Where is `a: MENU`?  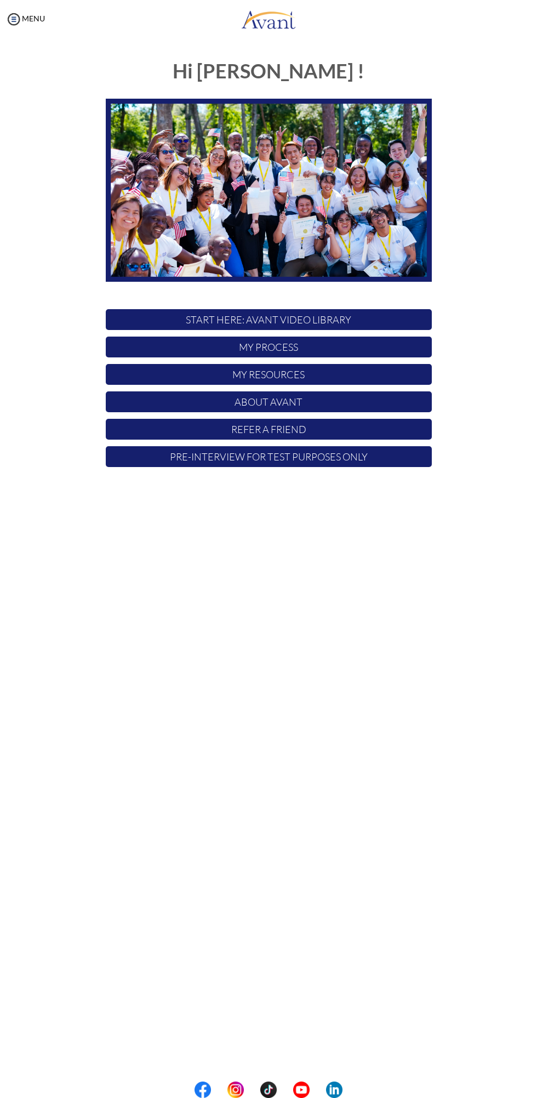 a: MENU is located at coordinates (25, 18).